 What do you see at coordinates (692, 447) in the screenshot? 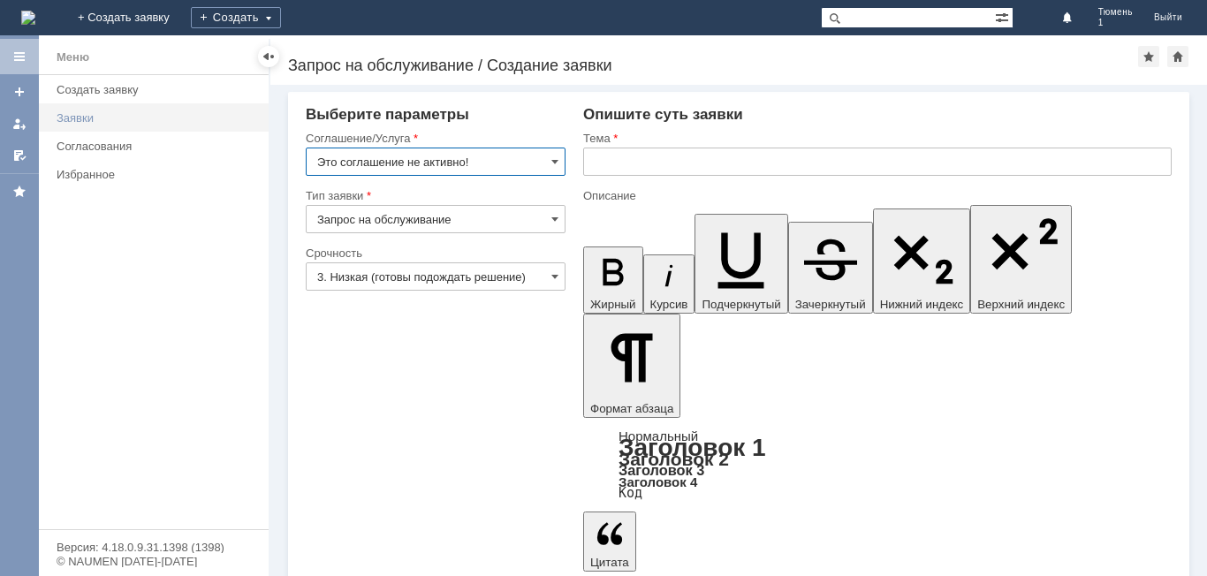
I see `a: Заголовок 1` at bounding box center [692, 447].